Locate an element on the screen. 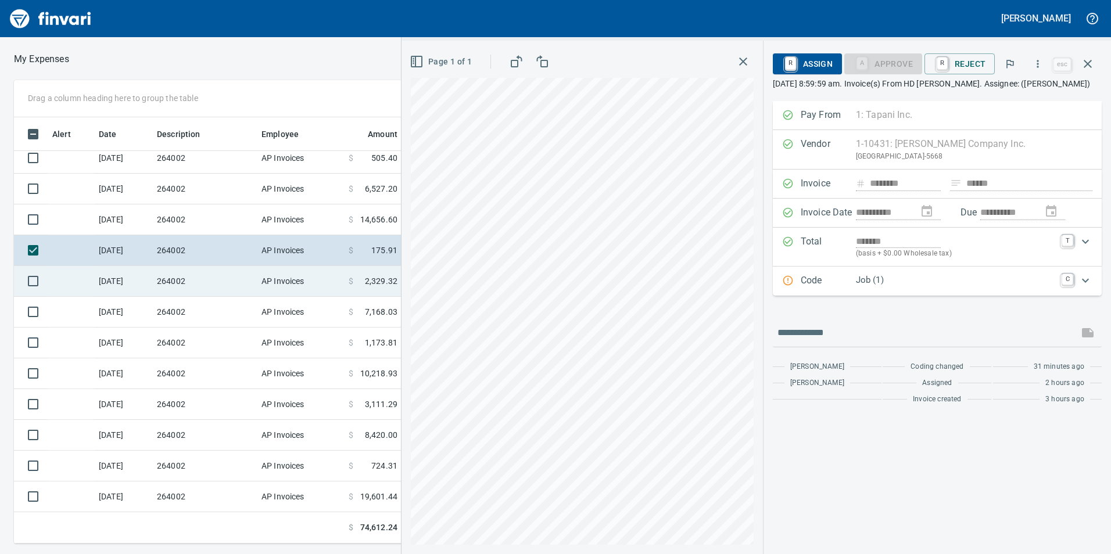 This screenshot has width=1111, height=554. span: 175.91 is located at coordinates (384, 250).